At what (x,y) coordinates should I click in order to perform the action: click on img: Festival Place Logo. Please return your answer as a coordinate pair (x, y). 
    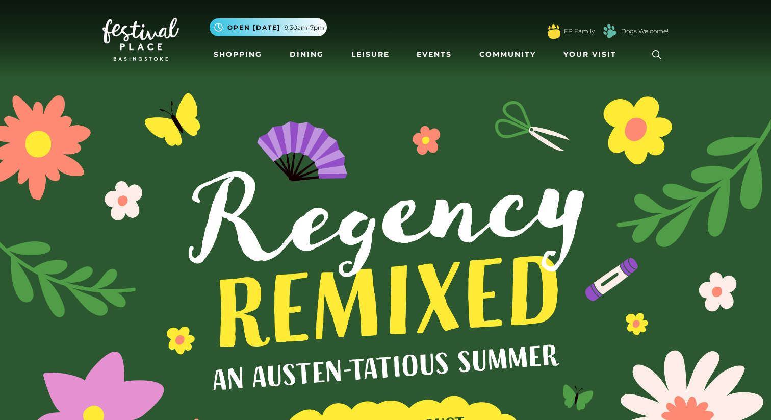
    Looking at the image, I should click on (141, 39).